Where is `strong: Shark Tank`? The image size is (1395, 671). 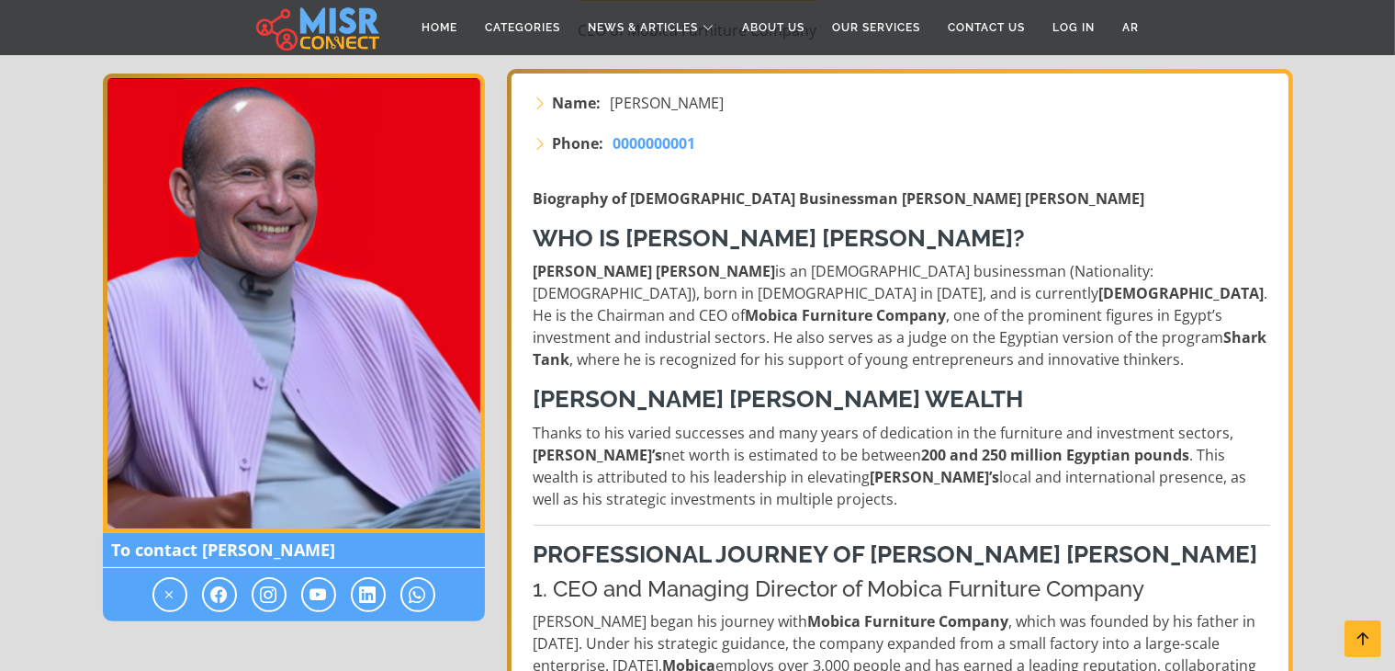 strong: Shark Tank is located at coordinates (900, 348).